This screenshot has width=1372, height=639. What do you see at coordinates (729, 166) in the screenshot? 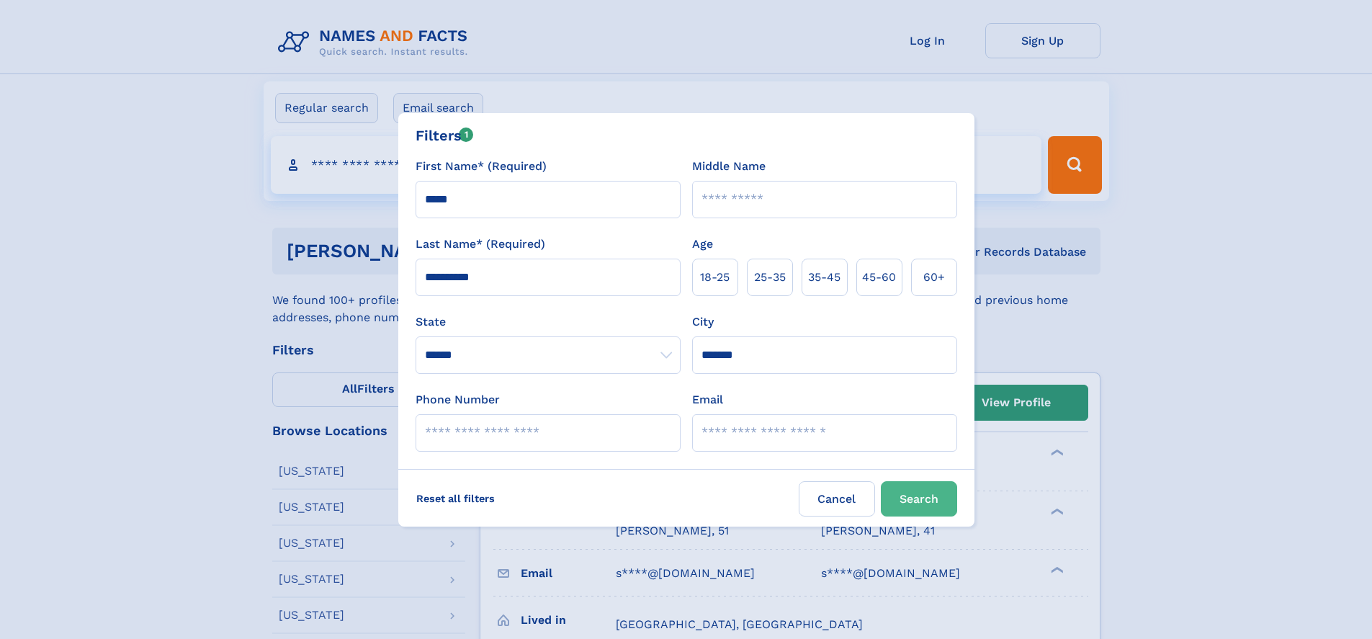
I see `label: Middle Name` at bounding box center [729, 166].